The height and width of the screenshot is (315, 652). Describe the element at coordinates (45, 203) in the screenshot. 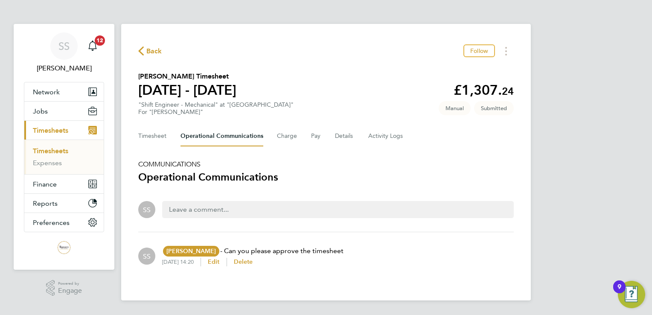

I see `span: Reports` at that location.